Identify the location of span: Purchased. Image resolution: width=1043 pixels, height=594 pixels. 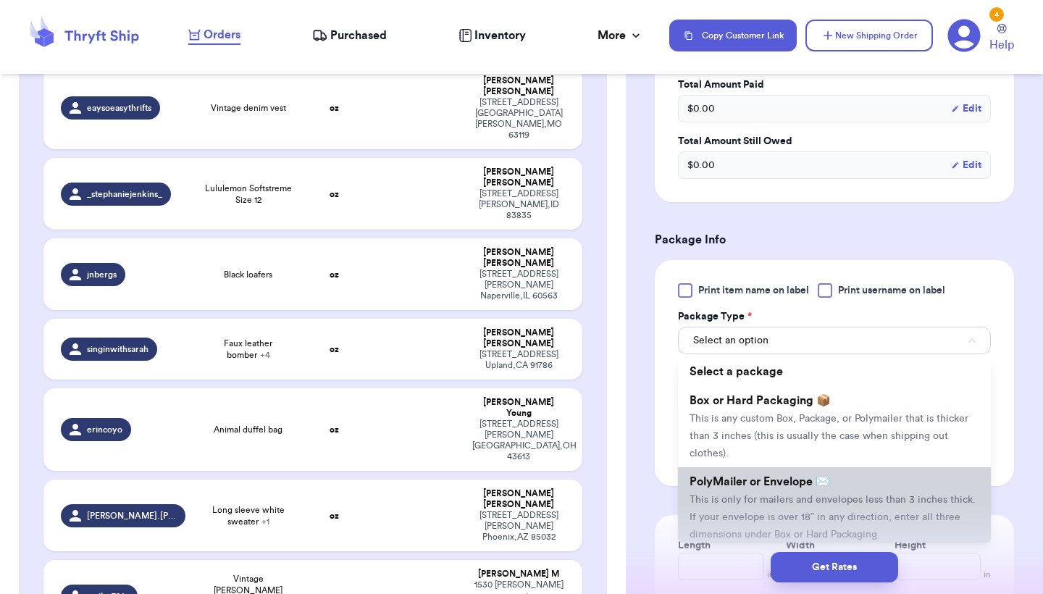
(359, 35).